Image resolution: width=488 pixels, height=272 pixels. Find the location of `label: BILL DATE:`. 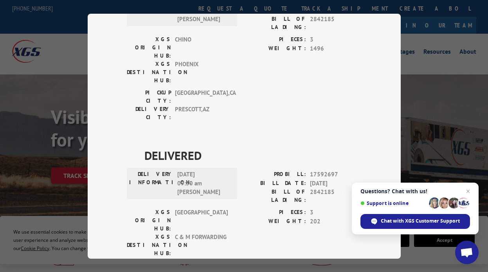

label: BILL DATE: is located at coordinates (275, 183).